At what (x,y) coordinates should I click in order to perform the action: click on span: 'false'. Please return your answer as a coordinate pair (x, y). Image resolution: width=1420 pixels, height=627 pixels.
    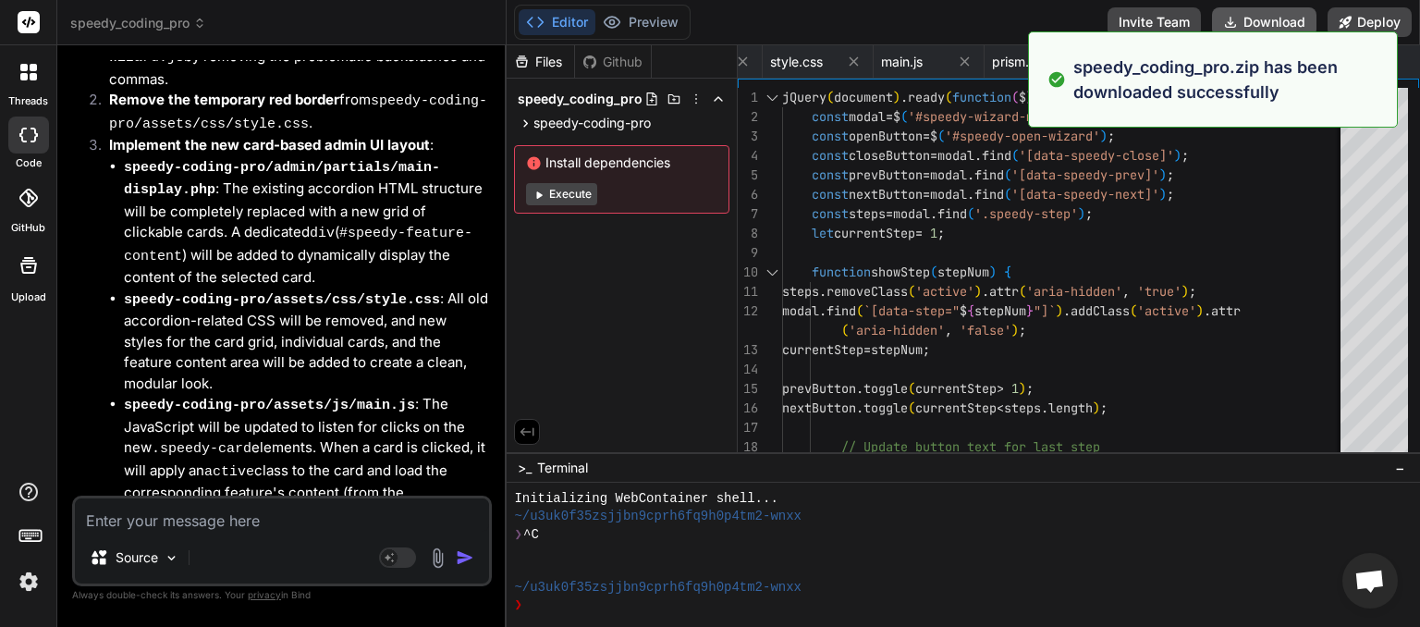
    Looking at the image, I should click on (985, 330).